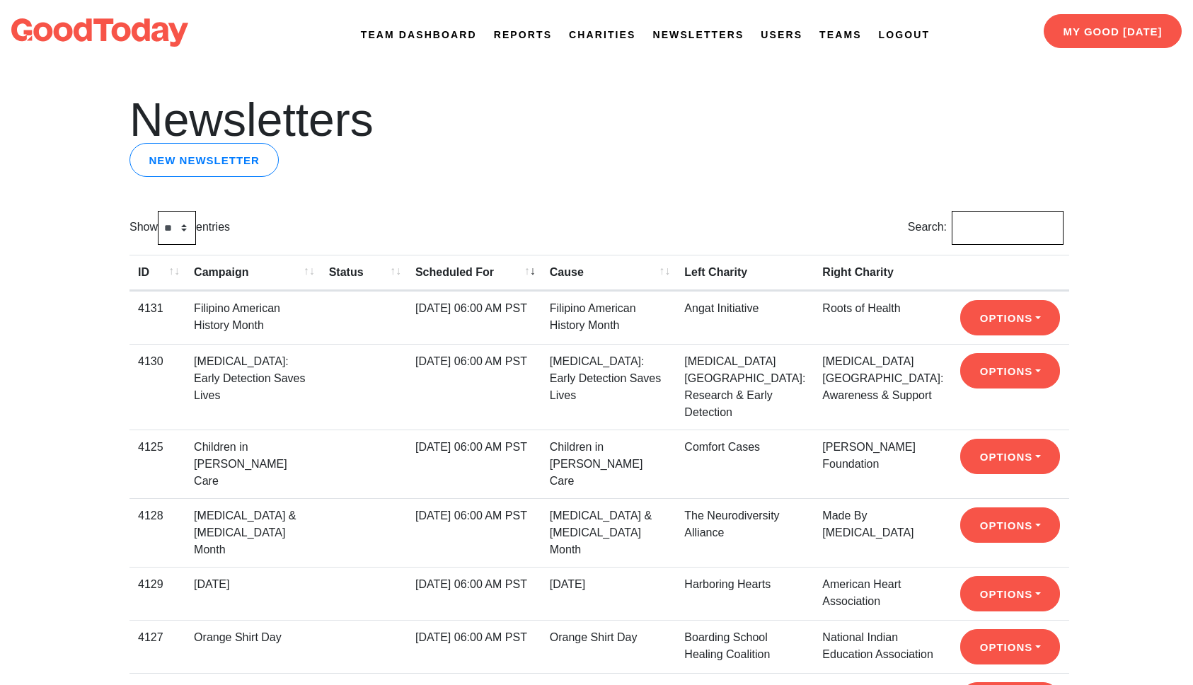 This screenshot has height=685, width=1193. I want to click on label: Show entries, so click(180, 228).